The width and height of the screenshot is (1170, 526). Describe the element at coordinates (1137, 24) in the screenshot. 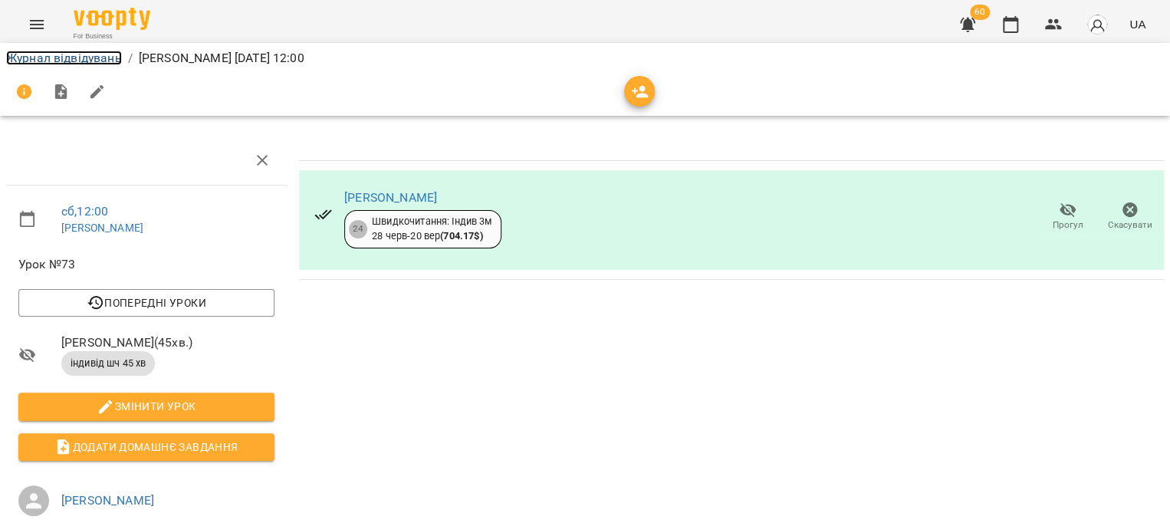

I see `span: UA` at that location.